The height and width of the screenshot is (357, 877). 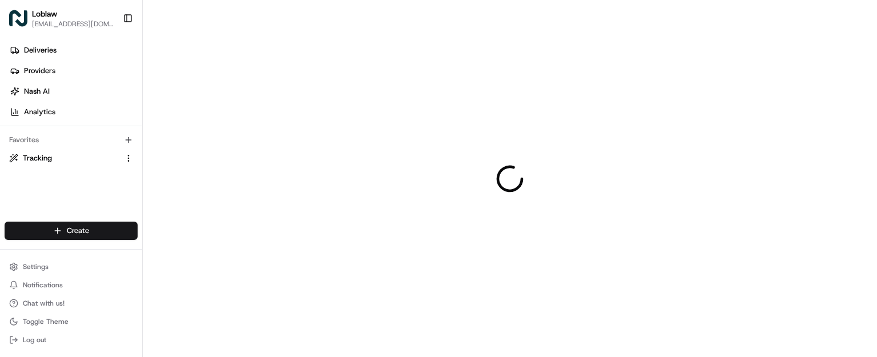 What do you see at coordinates (46, 321) in the screenshot?
I see `span: Toggle Theme` at bounding box center [46, 321].